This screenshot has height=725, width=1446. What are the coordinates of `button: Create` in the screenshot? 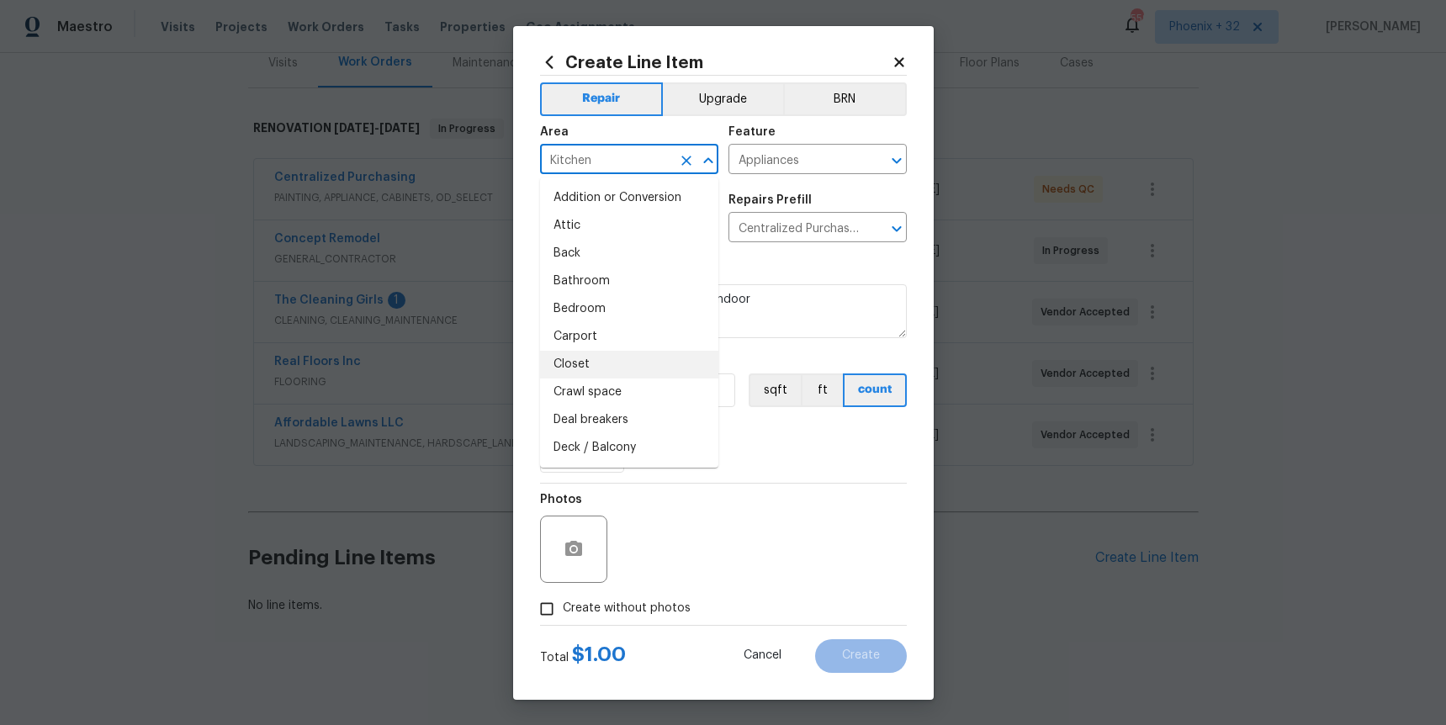 It's located at (861, 656).